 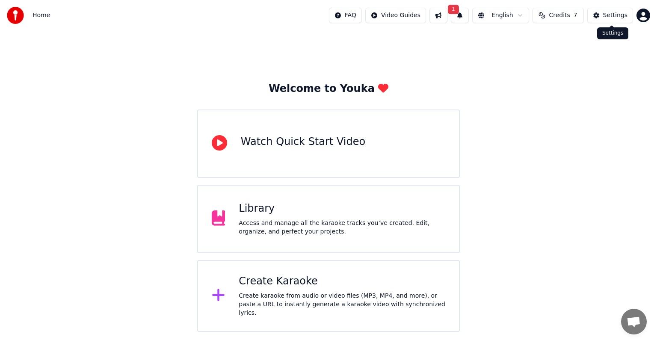 What do you see at coordinates (41, 15) in the screenshot?
I see `nav: breadcrumb` at bounding box center [41, 15].